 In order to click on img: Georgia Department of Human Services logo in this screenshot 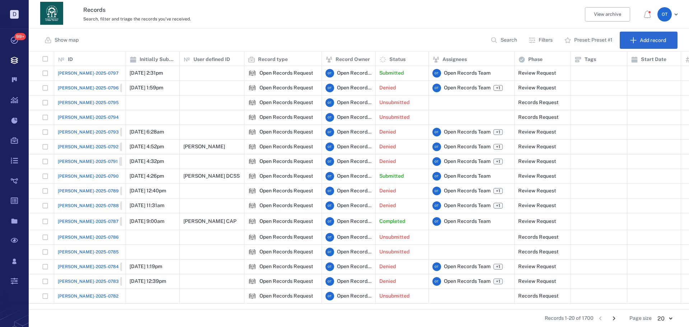, I will do `click(52, 13)`.